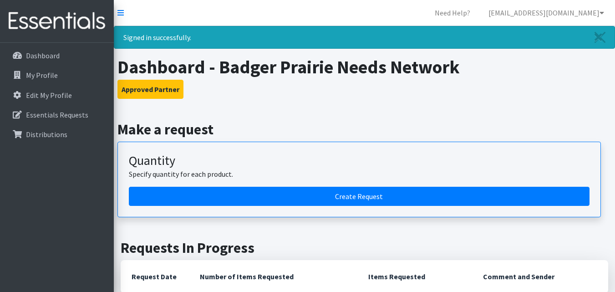 This screenshot has width=615, height=292. Describe the element at coordinates (57, 21) in the screenshot. I see `img: HumanEssentials` at that location.